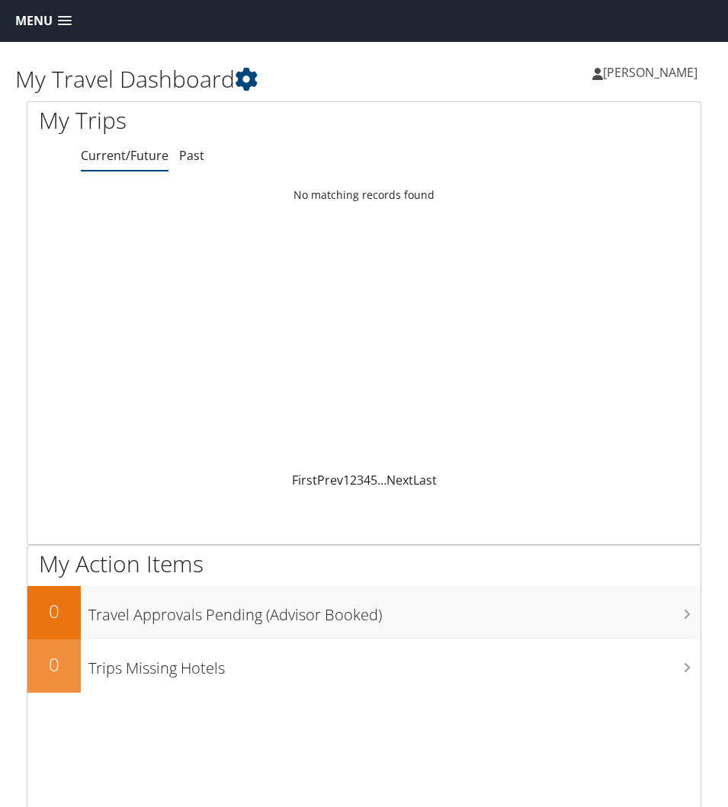 This screenshot has width=728, height=807. I want to click on span: Menu, so click(34, 21).